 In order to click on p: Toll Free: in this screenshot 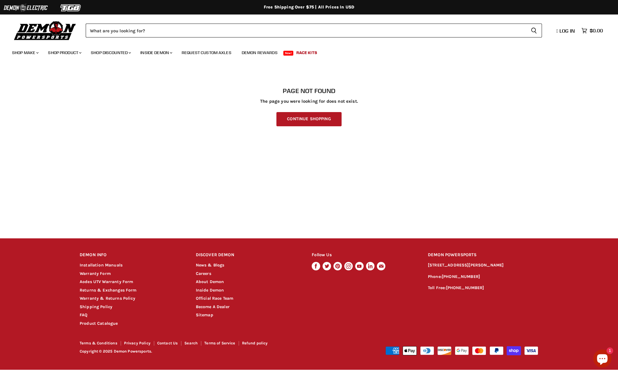, I will do `click(483, 288)`.